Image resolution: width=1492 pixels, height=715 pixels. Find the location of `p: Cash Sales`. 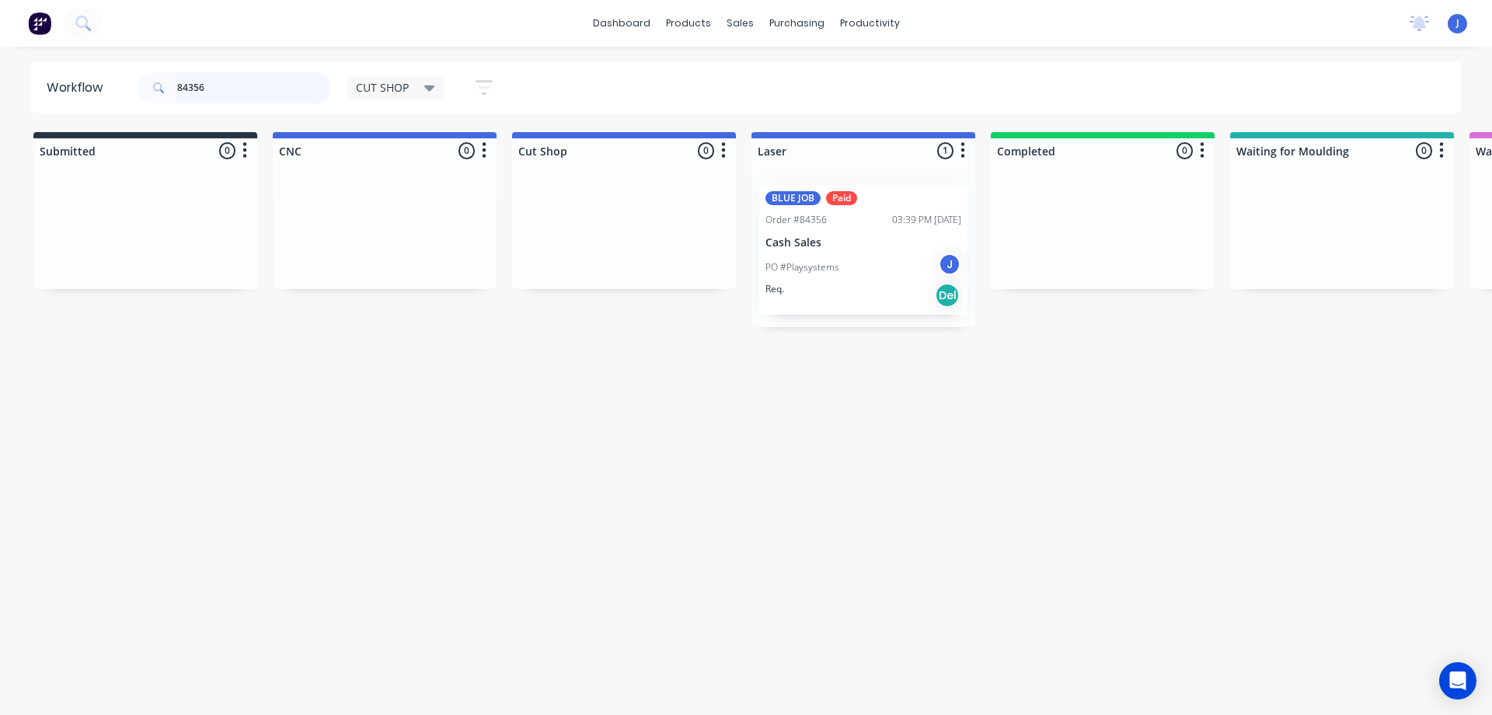

p: Cash Sales is located at coordinates (863, 242).